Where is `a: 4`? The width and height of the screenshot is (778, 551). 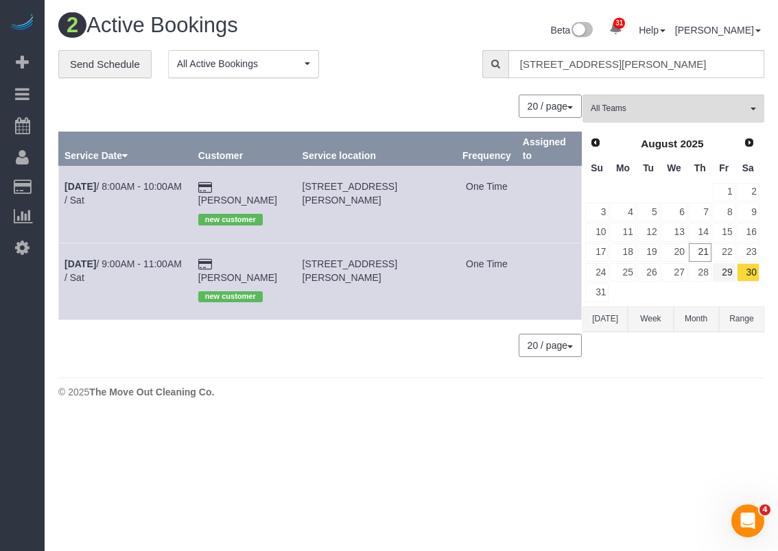
a: 4 is located at coordinates (622, 212).